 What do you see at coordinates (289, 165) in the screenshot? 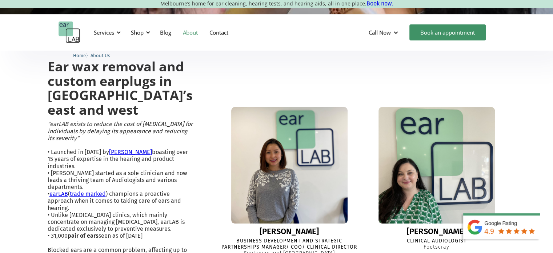
I see `img: Lisa` at bounding box center [289, 165].